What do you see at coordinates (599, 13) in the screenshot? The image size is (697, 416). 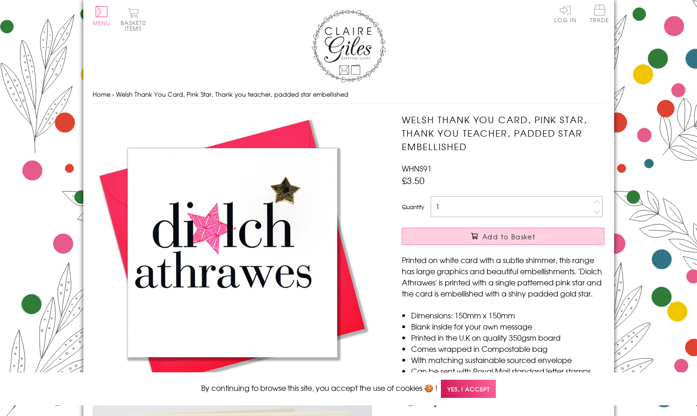 I see `span: Trade` at bounding box center [599, 13].